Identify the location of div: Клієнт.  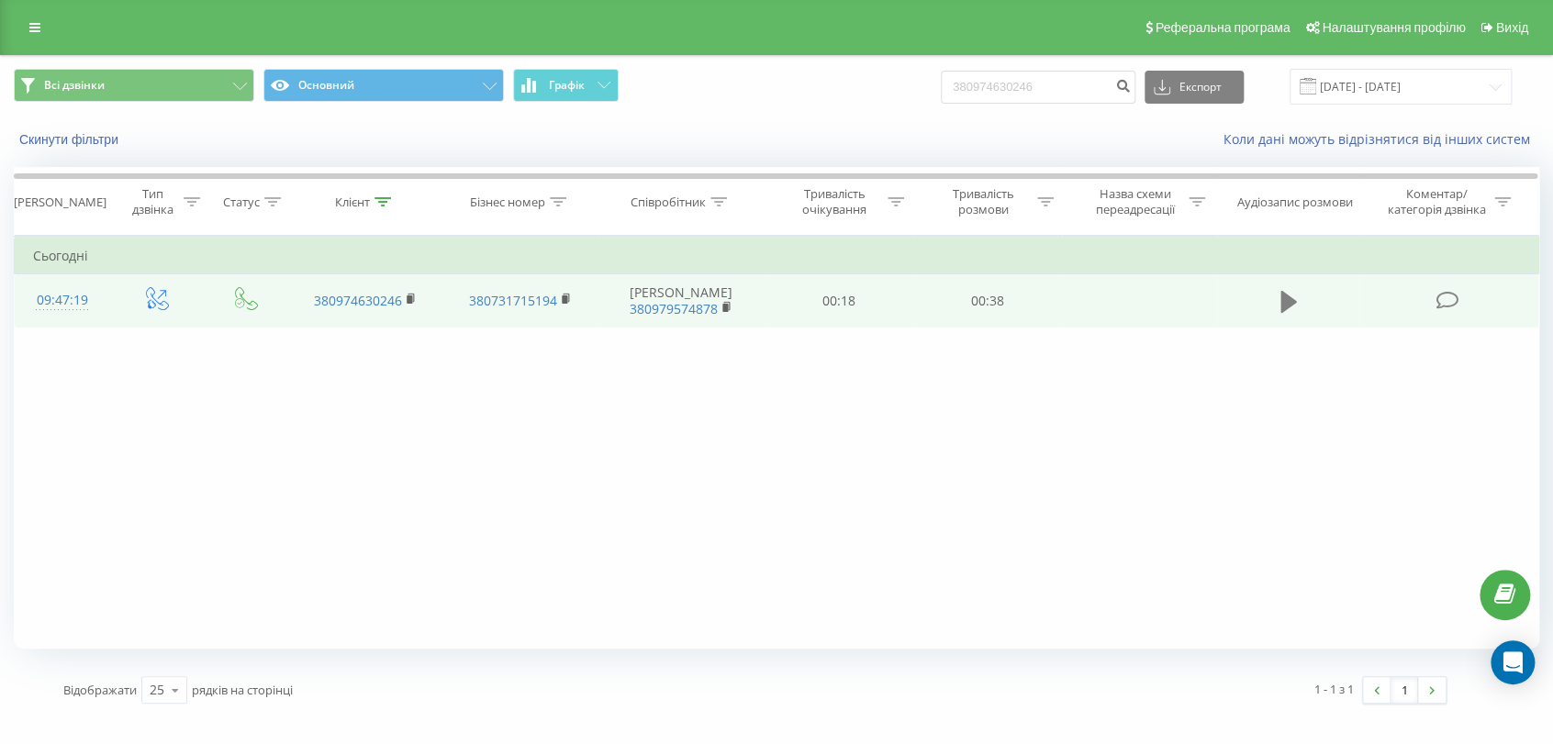
(352, 202).